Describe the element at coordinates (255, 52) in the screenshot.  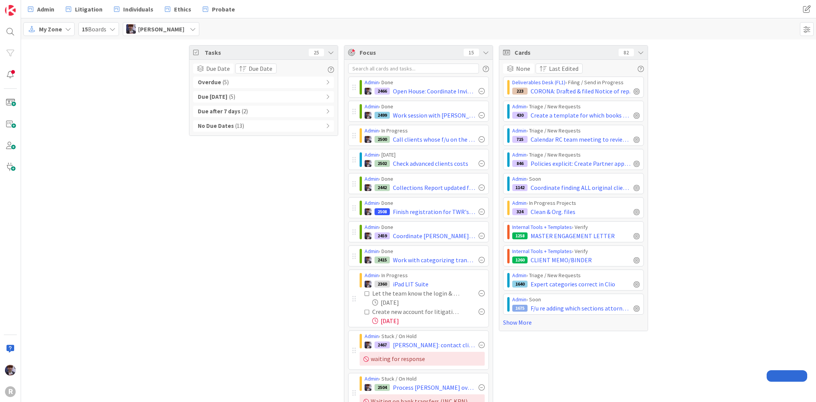
I see `span: Tasks` at that location.